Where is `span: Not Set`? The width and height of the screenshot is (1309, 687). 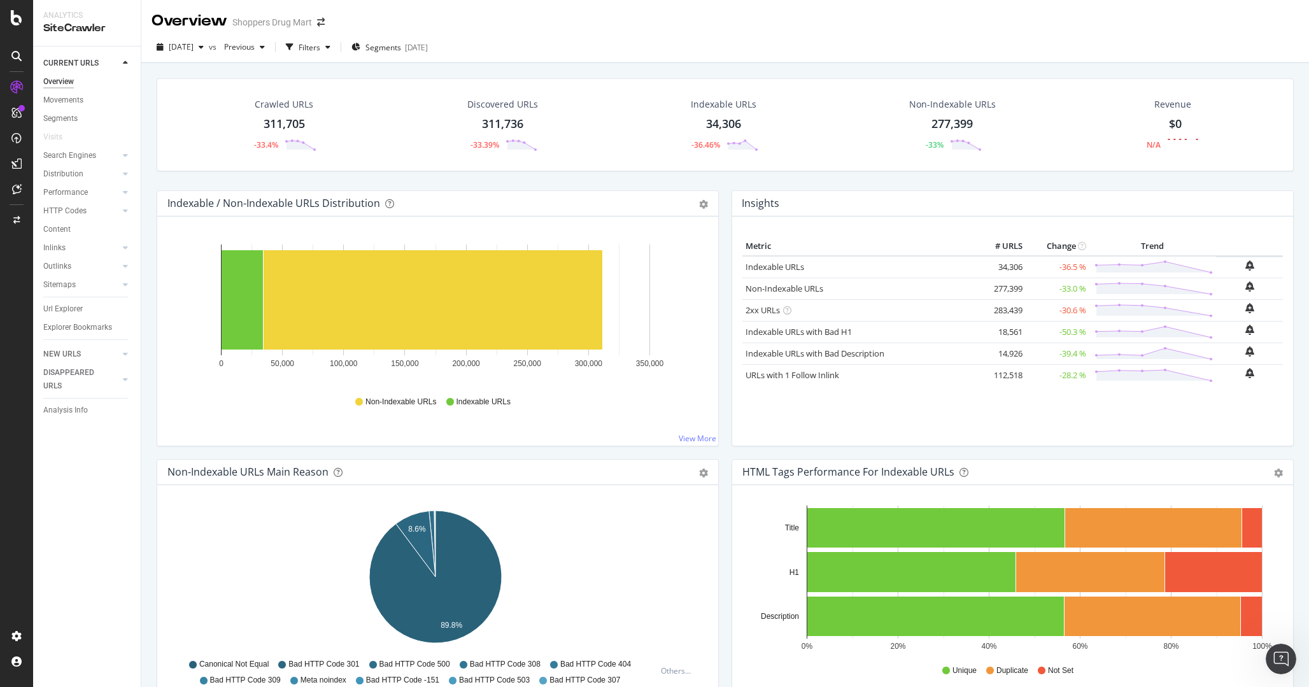
span: Not Set is located at coordinates (1061, 671).